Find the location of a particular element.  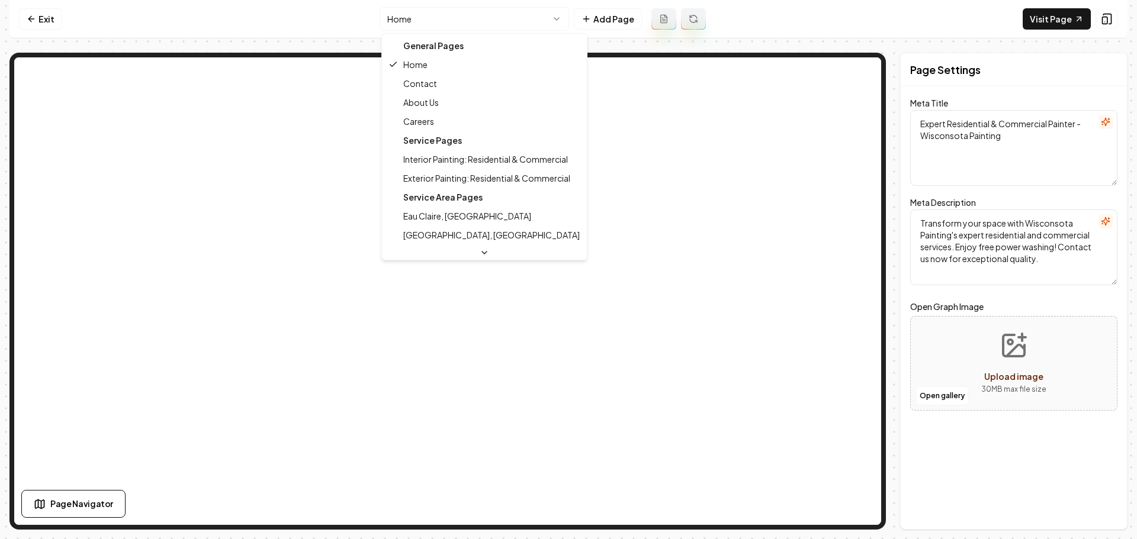

span: Exterior Painting: Residential & Commercial is located at coordinates (487, 178).